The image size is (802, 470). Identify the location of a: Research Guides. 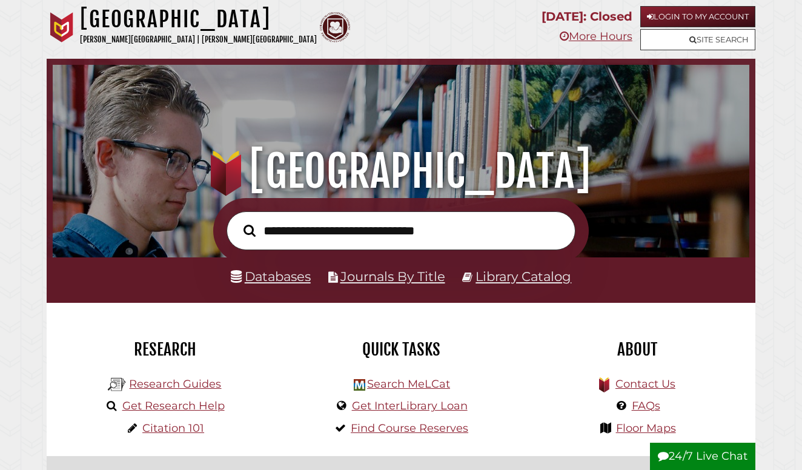
(175, 384).